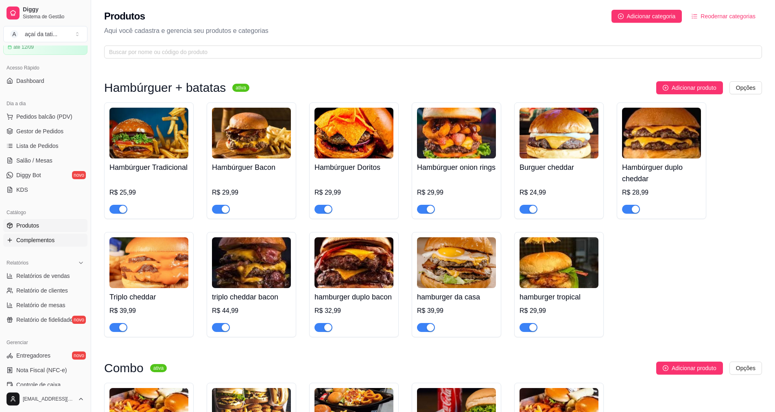 The image size is (775, 412). What do you see at coordinates (647, 16) in the screenshot?
I see `button: Adicionar categoria` at bounding box center [647, 16].